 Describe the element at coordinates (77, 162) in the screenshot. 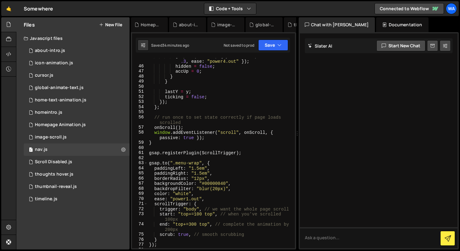

I see `div: 16169/43484.js` at that location.